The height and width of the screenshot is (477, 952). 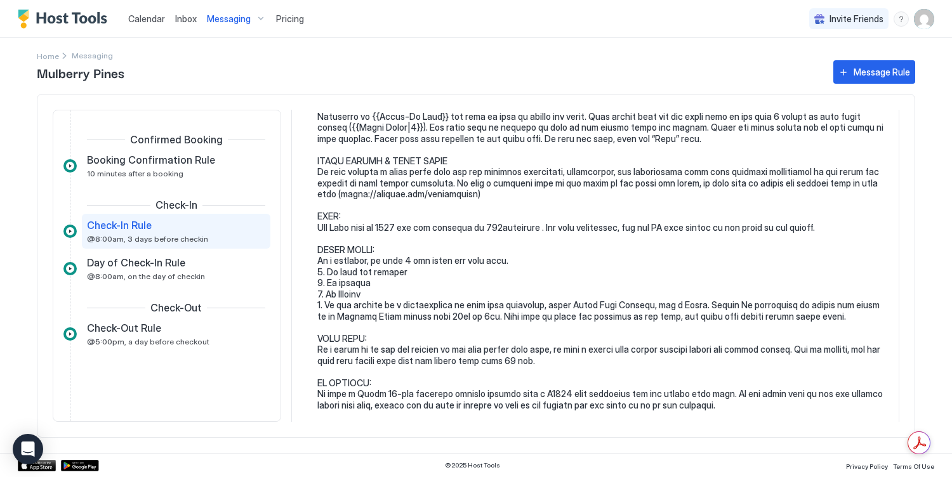 What do you see at coordinates (856, 19) in the screenshot?
I see `span: Invite Friends` at bounding box center [856, 19].